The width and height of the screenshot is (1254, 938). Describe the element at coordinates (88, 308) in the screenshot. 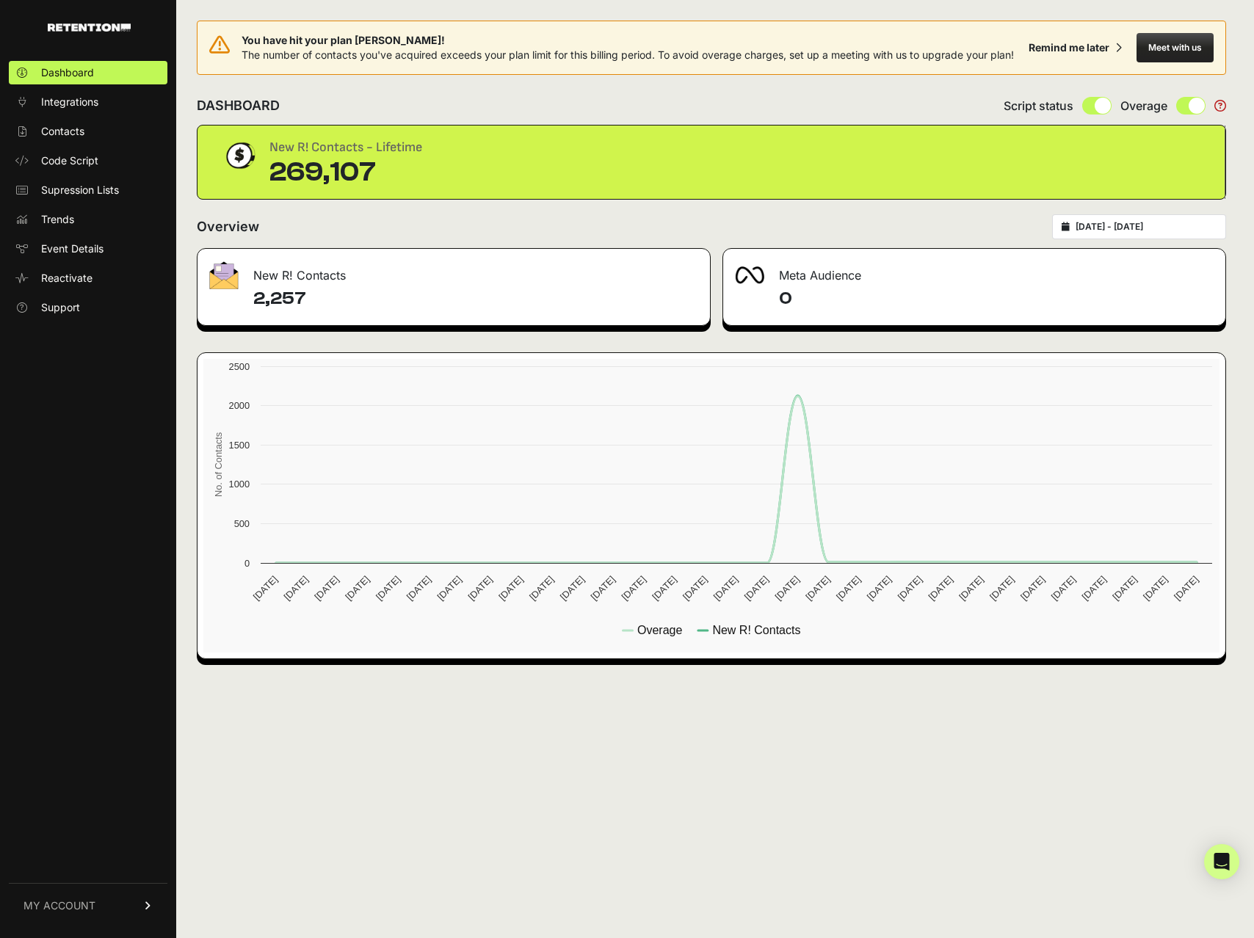

I see `a: Support` at that location.